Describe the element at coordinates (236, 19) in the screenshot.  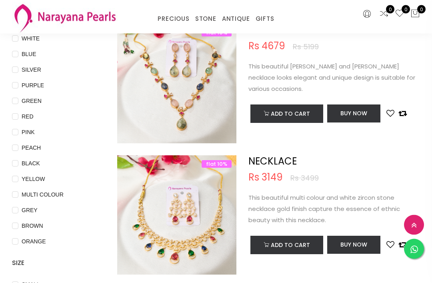
I see `a: ANTIQUE` at that location.